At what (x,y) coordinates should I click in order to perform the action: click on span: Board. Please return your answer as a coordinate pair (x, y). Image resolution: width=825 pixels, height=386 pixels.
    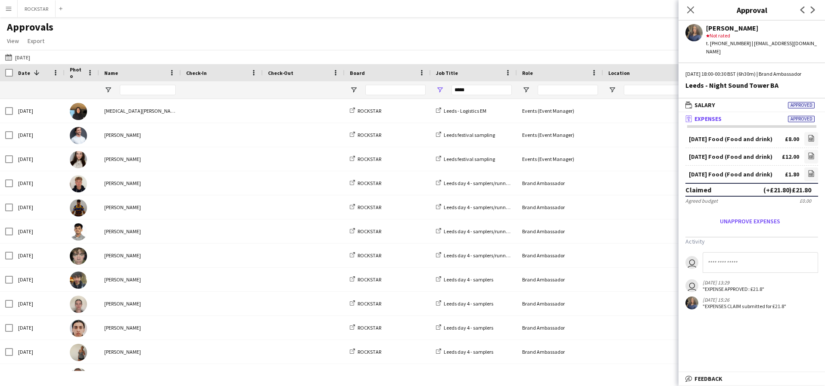
    Looking at the image, I should click on (357, 73).